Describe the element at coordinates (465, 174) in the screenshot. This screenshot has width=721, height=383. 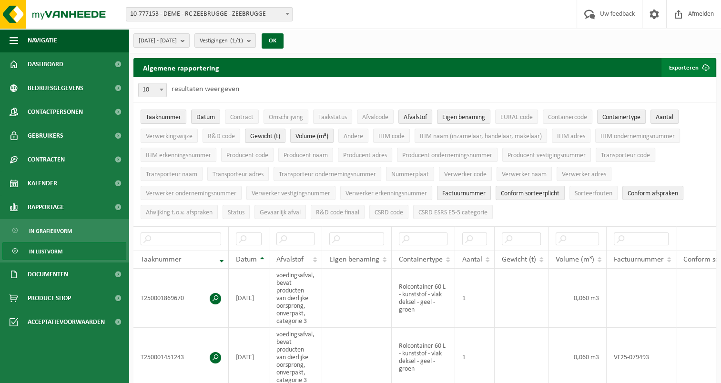
I see `button: Verwerker codeVerwerker code: Activate to sort` at that location.